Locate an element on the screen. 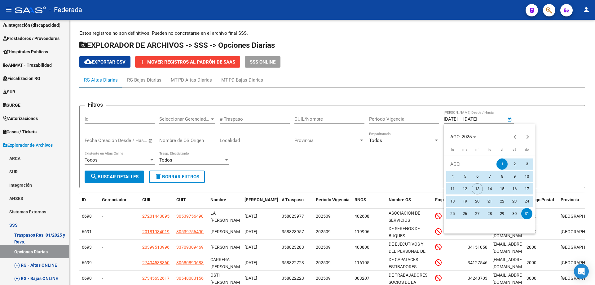  span: 26 is located at coordinates (465, 214).